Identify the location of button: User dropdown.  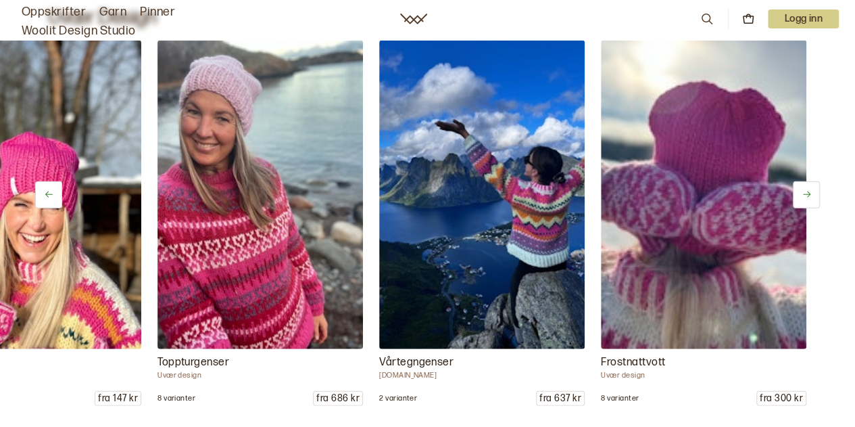
(803, 19).